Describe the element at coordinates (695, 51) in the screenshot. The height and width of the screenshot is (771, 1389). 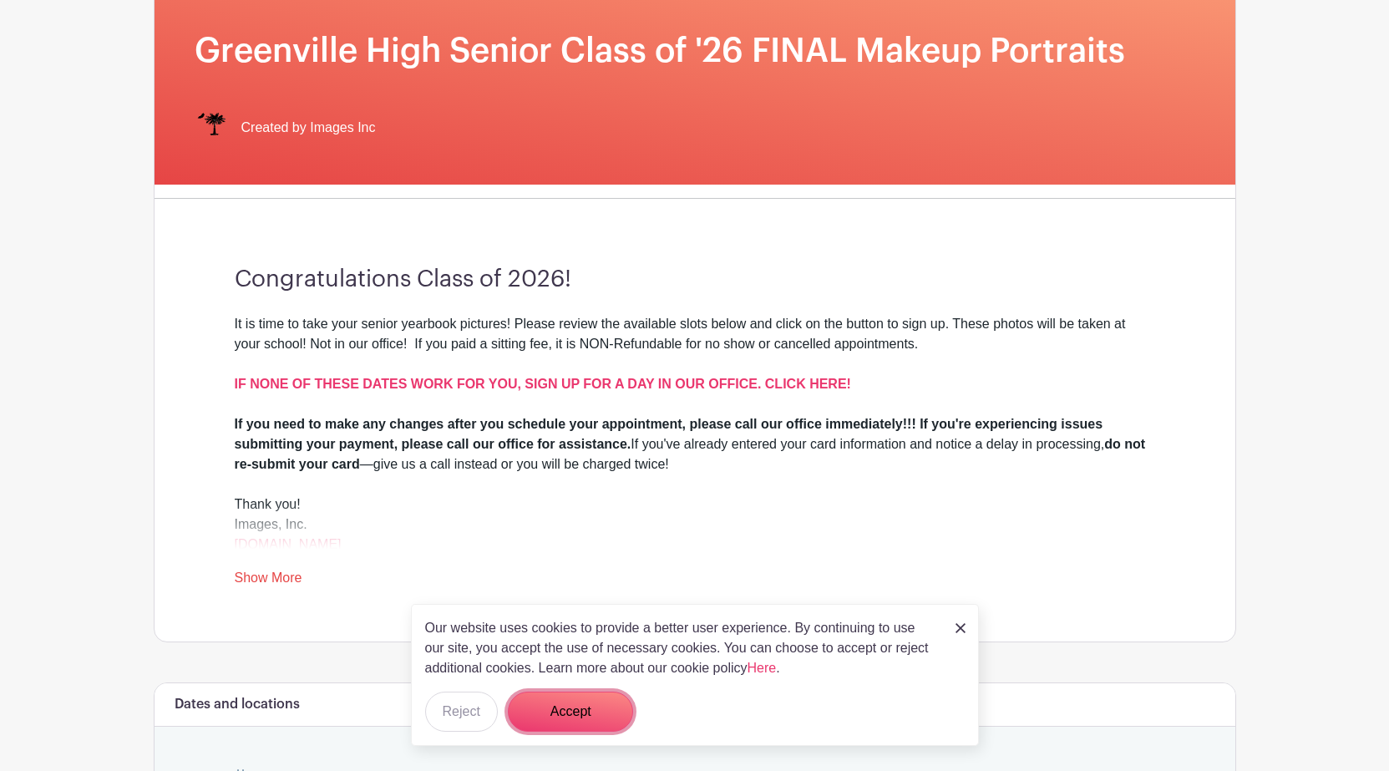
I see `h1: Greenville High Senior Class of '26 FINAL Makeup Portraits` at that location.